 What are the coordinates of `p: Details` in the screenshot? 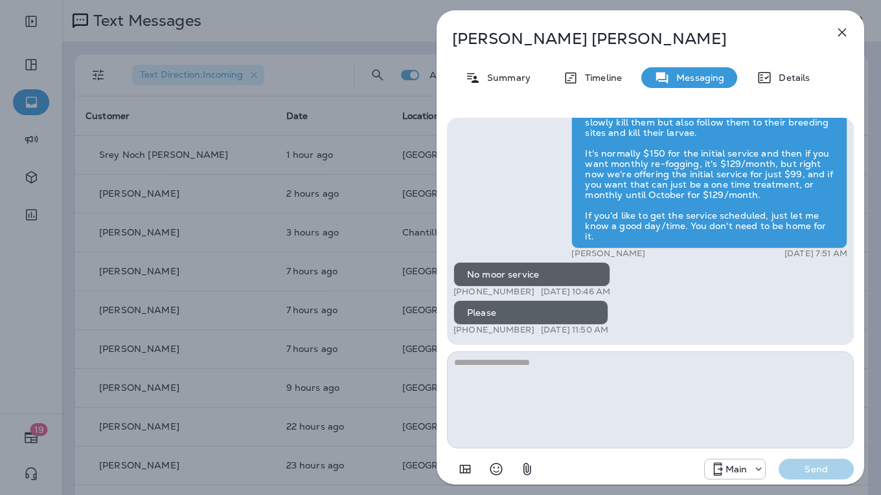 It's located at (791, 78).